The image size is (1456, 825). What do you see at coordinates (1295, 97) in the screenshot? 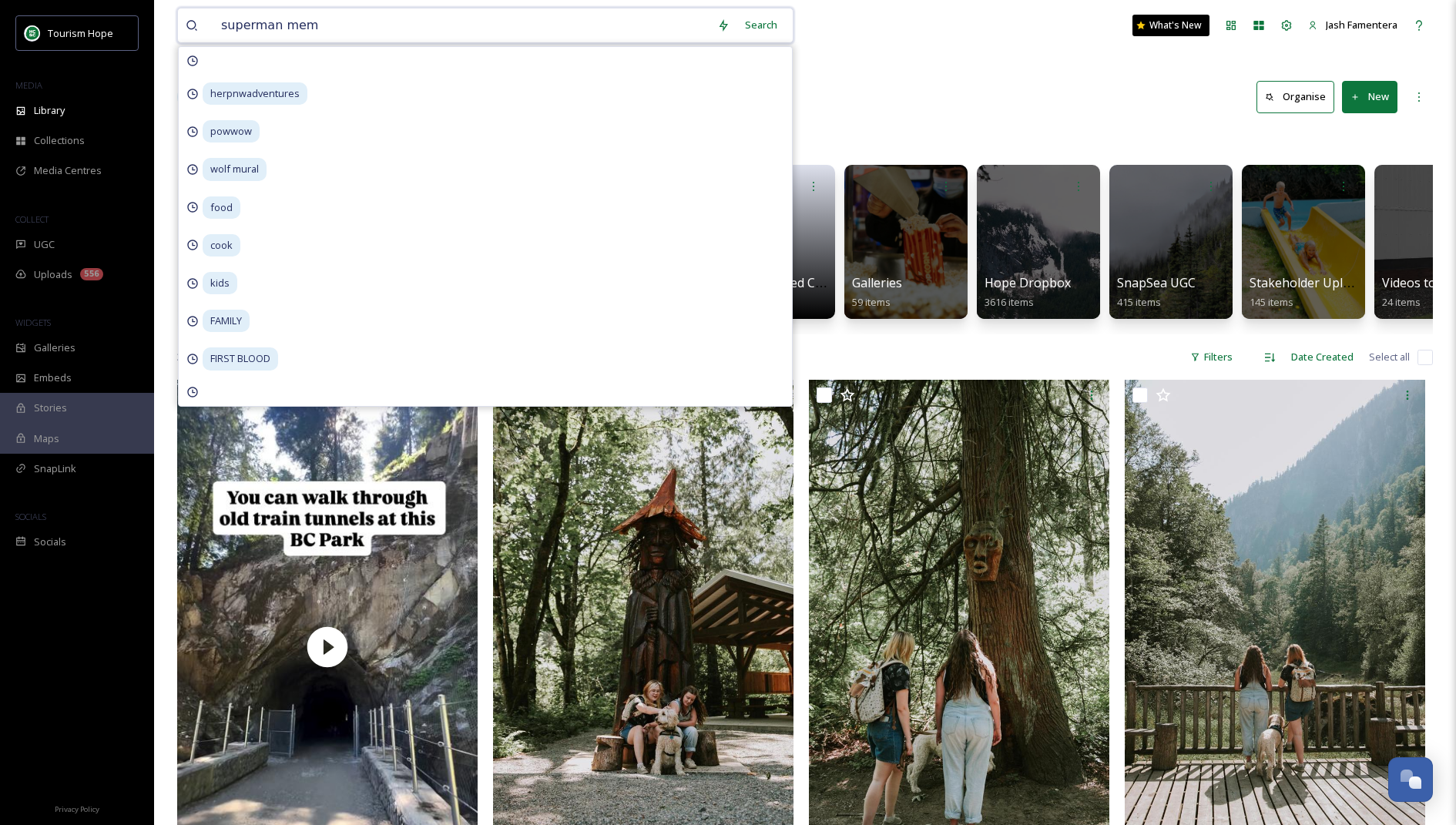
I see `a: Organise` at bounding box center [1295, 97].